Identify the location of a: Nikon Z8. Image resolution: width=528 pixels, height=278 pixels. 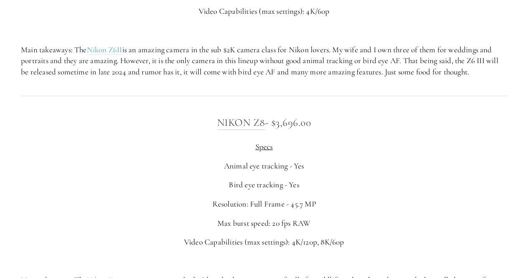
(241, 123).